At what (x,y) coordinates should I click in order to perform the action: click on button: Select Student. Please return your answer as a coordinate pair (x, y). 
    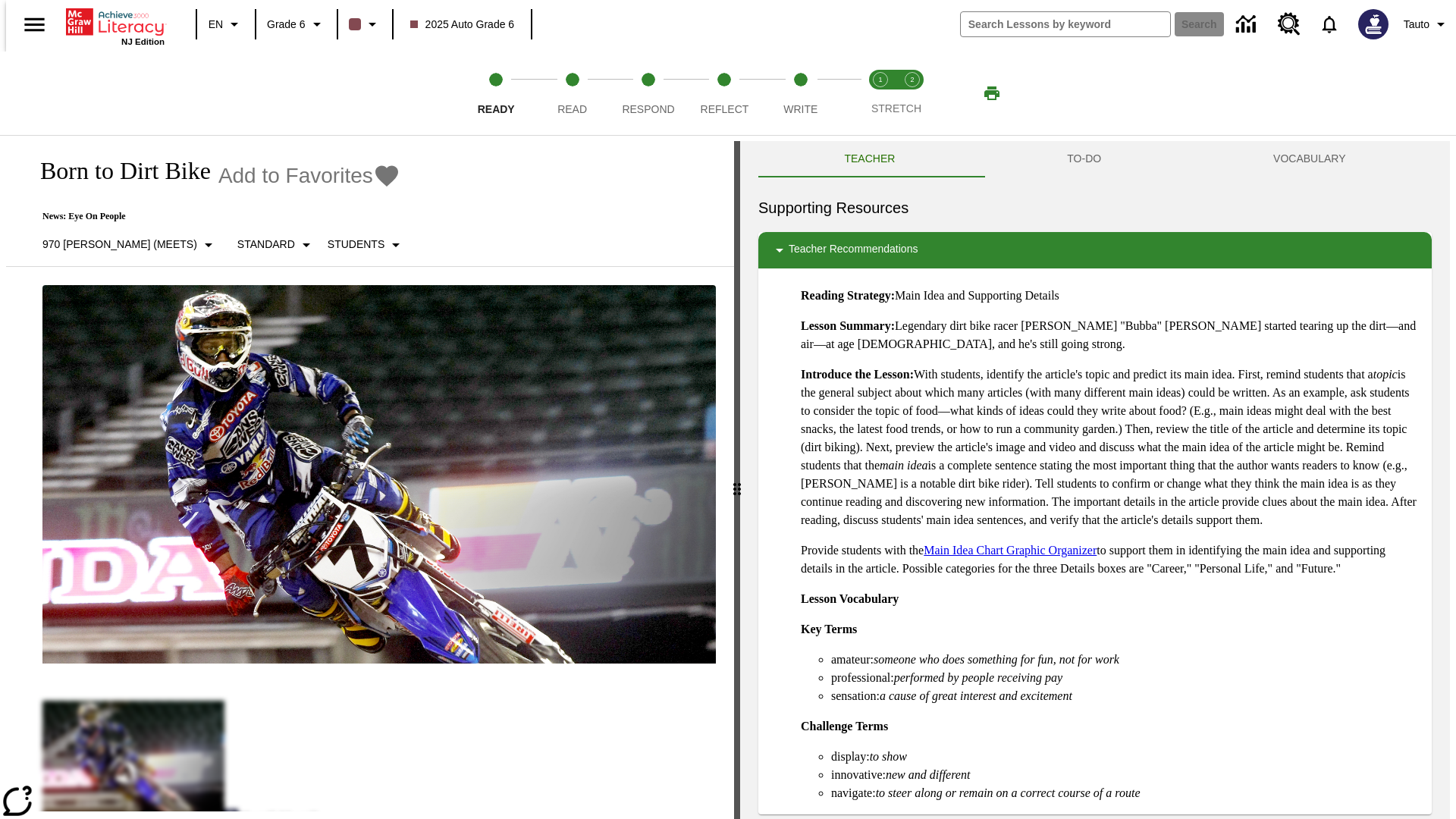
    Looking at the image, I should click on (366, 245).